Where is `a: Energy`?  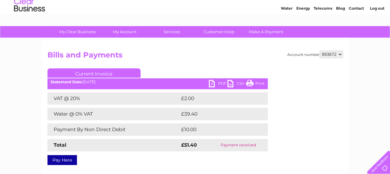 a: Energy is located at coordinates (303, 29).